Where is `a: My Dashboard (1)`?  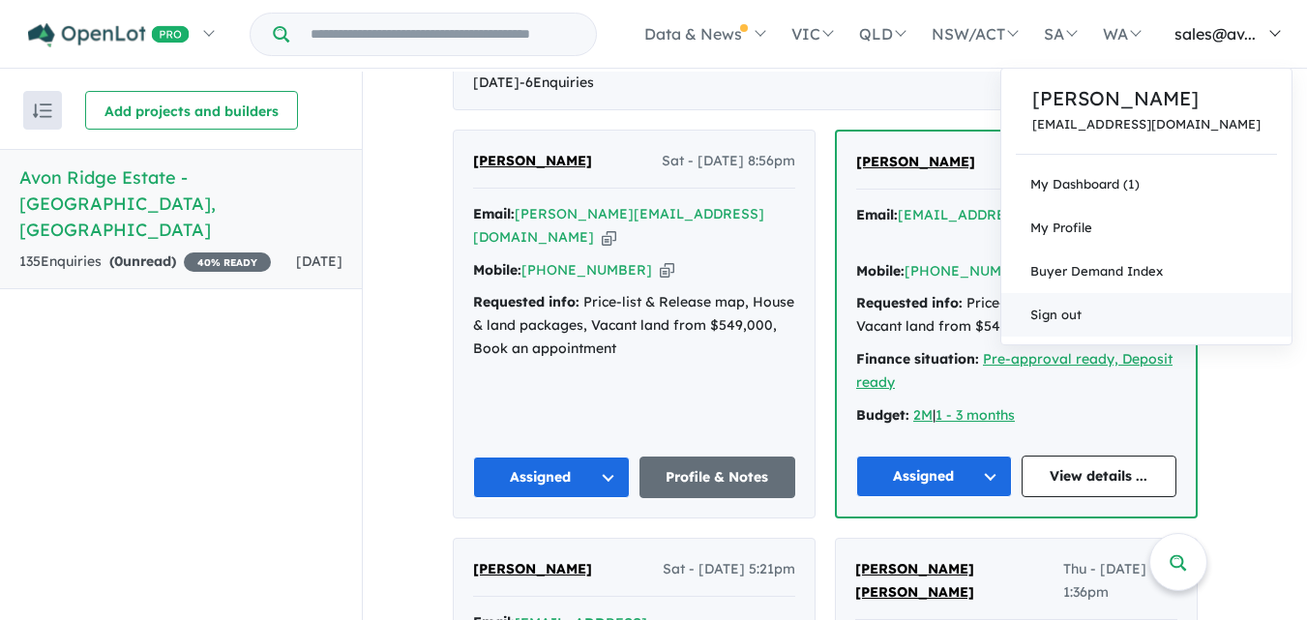 a: My Dashboard (1) is located at coordinates (1146, 184).